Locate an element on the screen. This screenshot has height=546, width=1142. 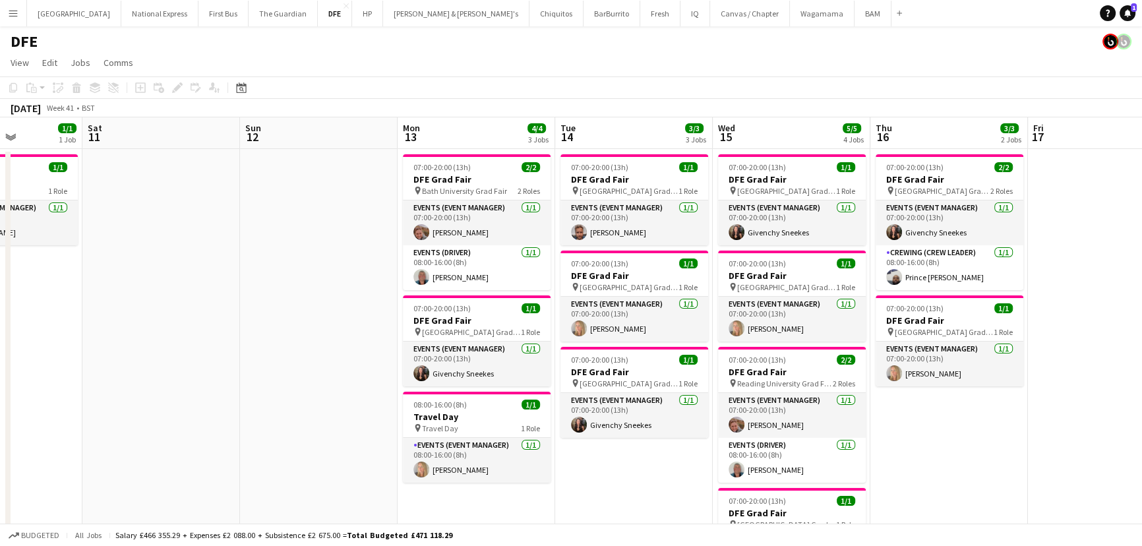
app-job-card: 07:00-20:00 (13h)2/2DFE Grad Fair Reading University Grad Fair2 RolesEvents (Event Manager)1/107:... is located at coordinates (792, 415).